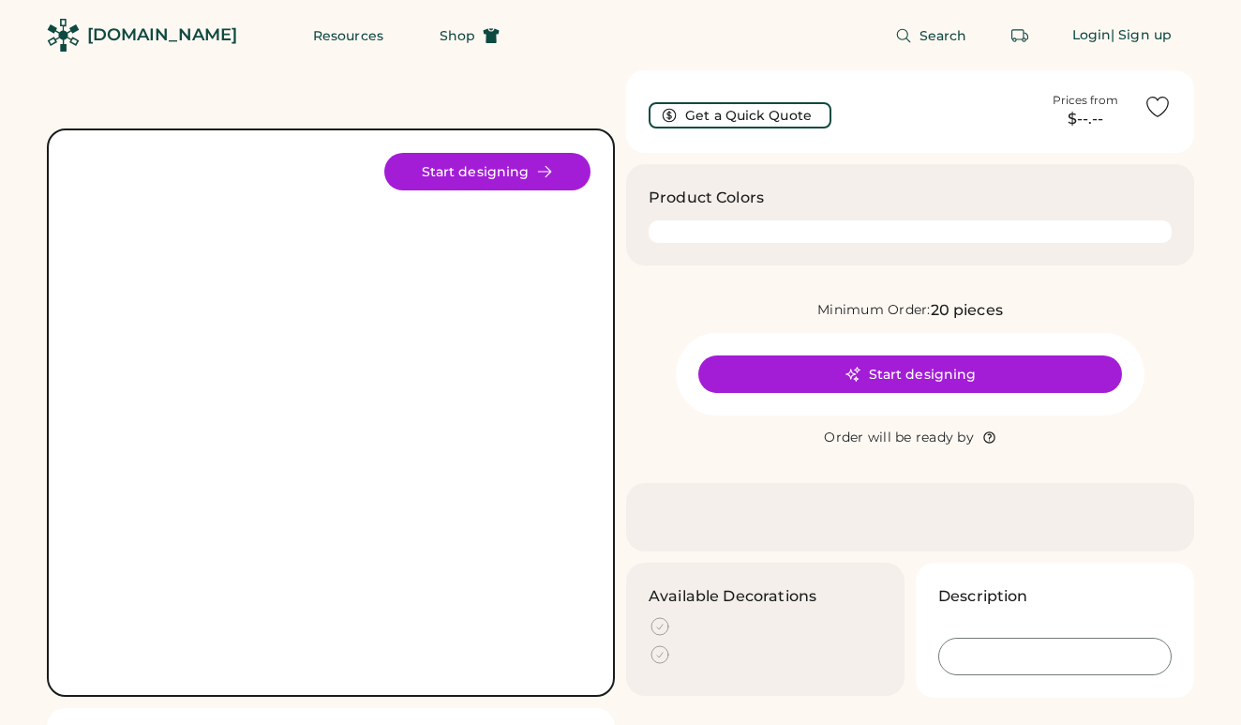 The height and width of the screenshot is (725, 1241). I want to click on div: Login, so click(1092, 36).